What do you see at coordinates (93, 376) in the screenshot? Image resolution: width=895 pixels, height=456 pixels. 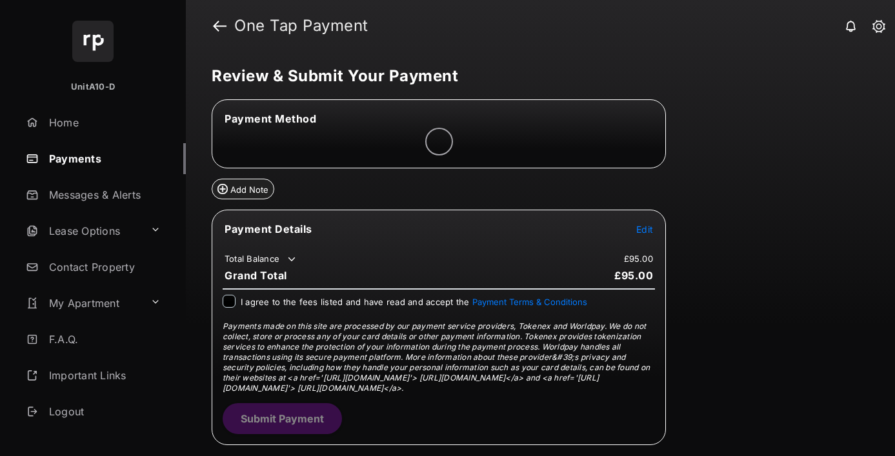 I see `a: Important Links` at bounding box center [93, 376].